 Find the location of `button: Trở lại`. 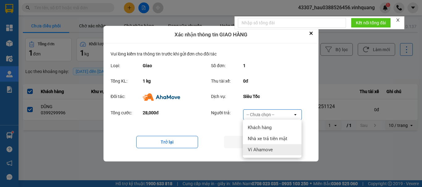

button: Trở lại is located at coordinates (167, 142).